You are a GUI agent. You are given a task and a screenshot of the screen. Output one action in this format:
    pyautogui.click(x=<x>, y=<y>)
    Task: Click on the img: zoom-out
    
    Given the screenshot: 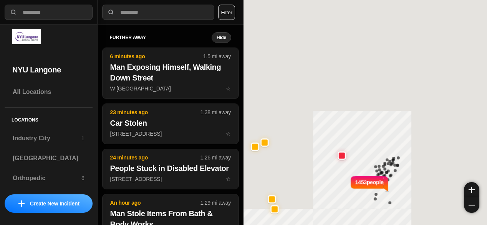 What is the action you would take?
    pyautogui.click(x=471, y=205)
    